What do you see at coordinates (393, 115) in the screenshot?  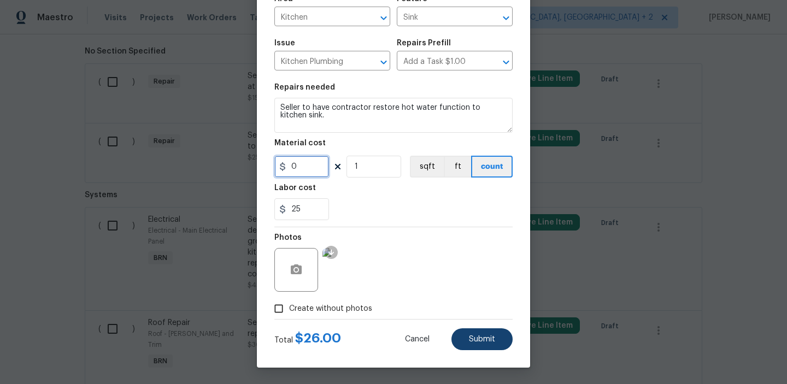 I see `textarea: Seller to have contractor restore hot water function to kitchen sink.` at bounding box center [393, 115].